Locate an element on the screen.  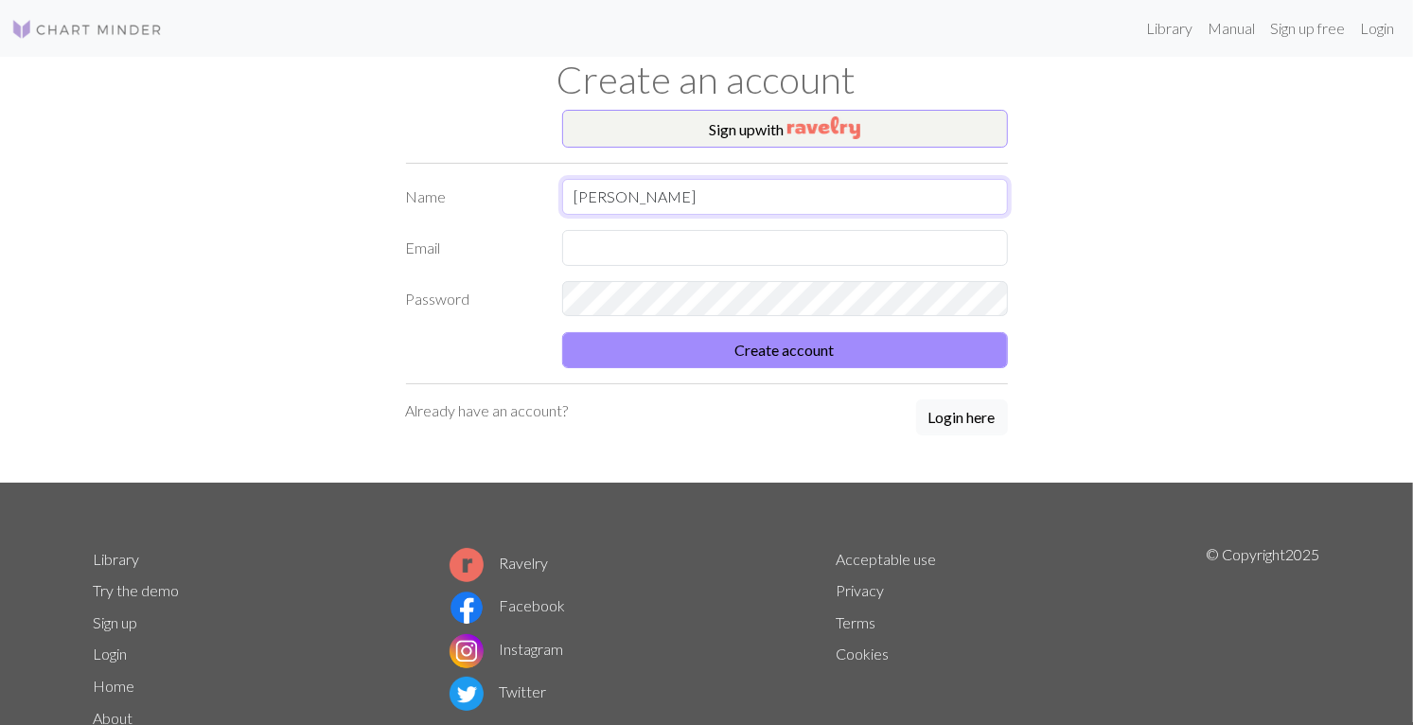
a: Try the demo is located at coordinates (136, 589).